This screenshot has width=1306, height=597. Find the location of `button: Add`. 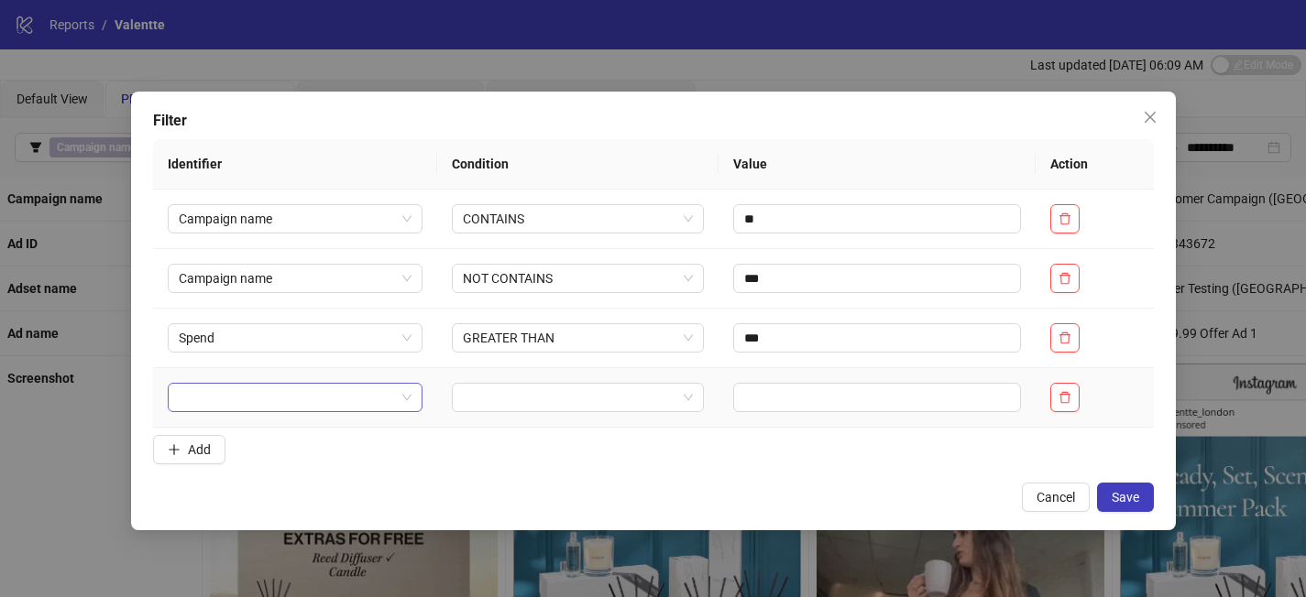

button: Add is located at coordinates (189, 450).